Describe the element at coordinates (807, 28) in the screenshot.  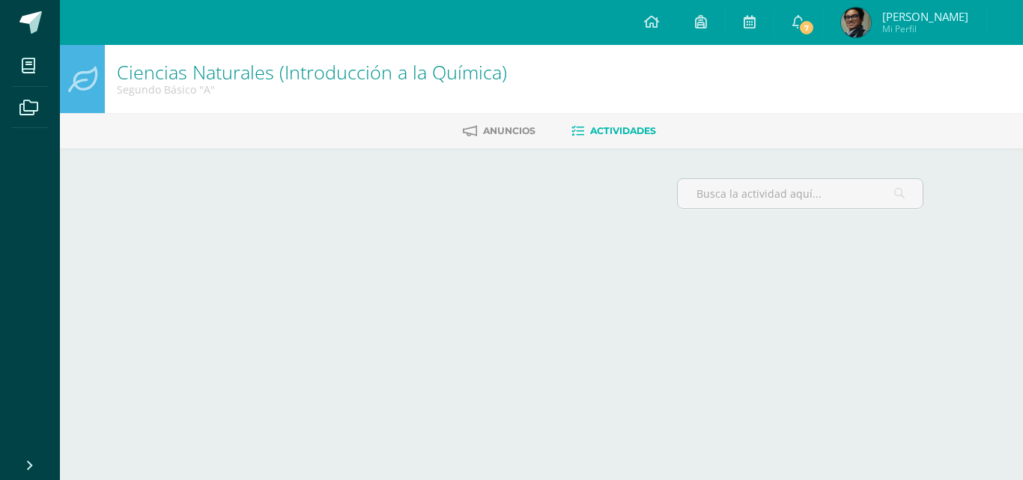
I see `span: 7` at that location.